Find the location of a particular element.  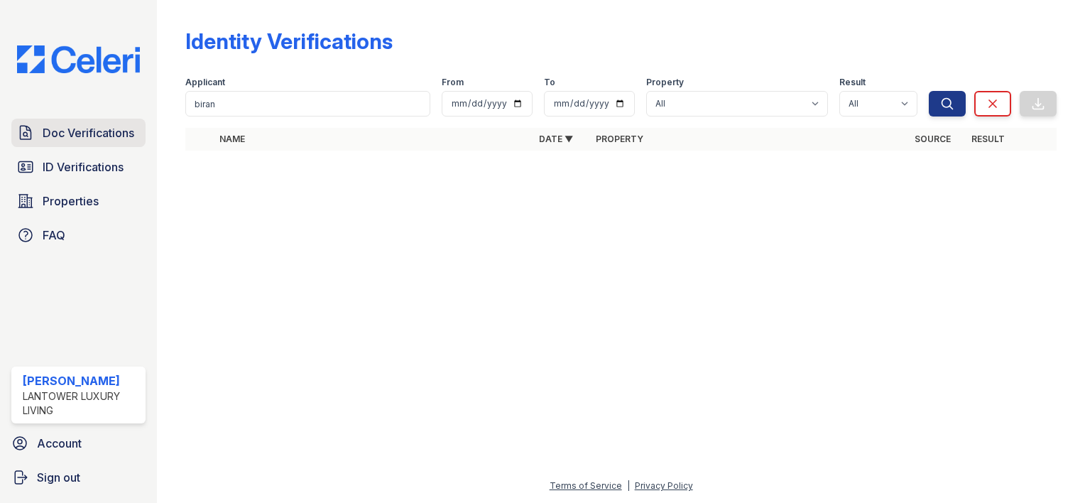

button: Sign out is located at coordinates (78, 477).